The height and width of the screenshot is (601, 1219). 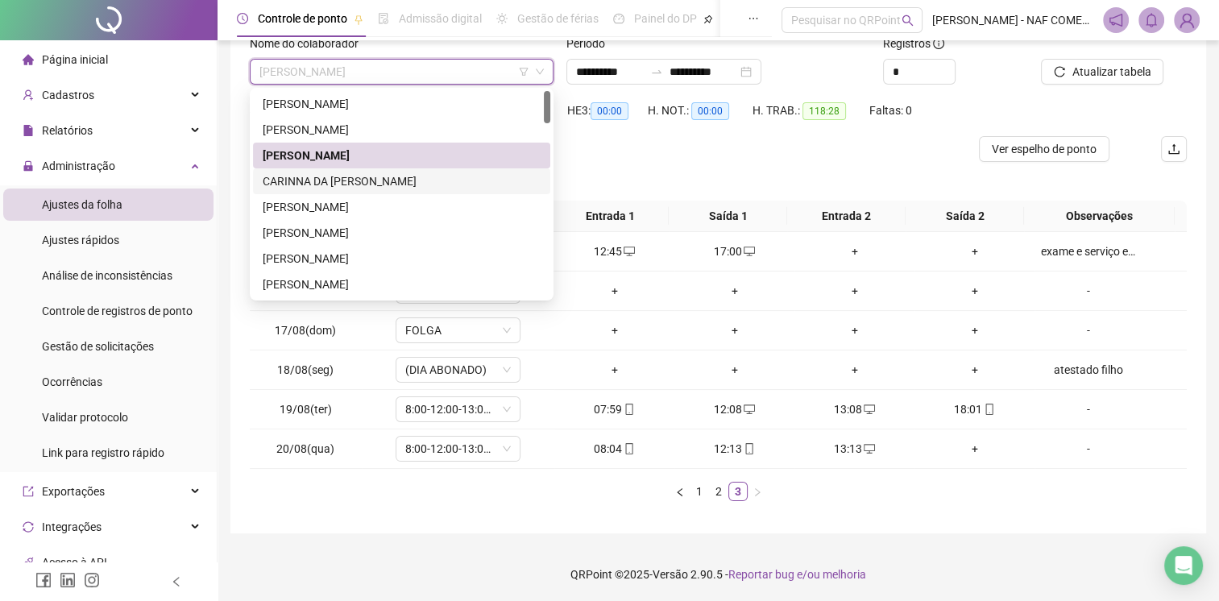 What do you see at coordinates (1044, 149) in the screenshot?
I see `button: Ver espelho de ponto` at bounding box center [1044, 149].